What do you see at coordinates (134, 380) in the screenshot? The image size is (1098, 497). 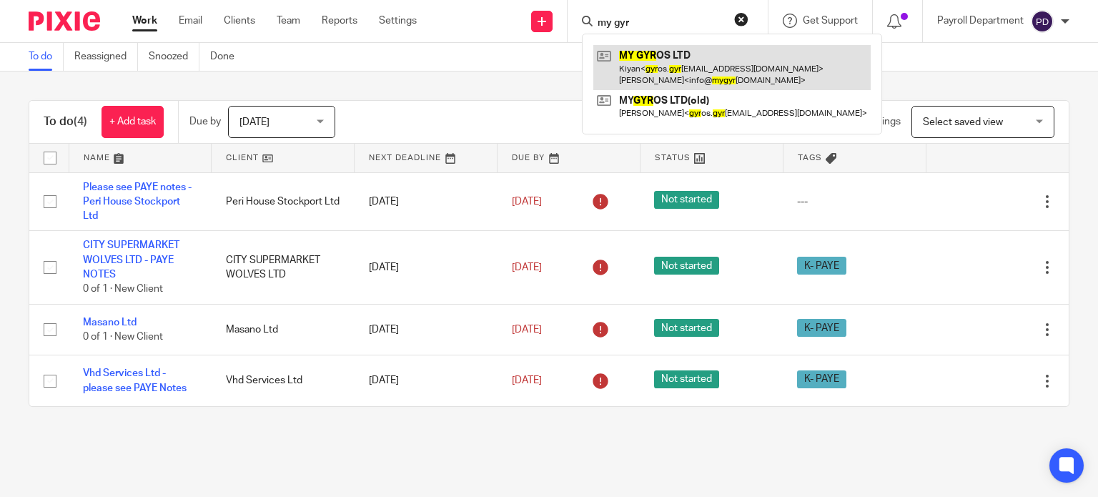 I see `a: Vhd Services Ltd - please see PAYE Notes` at bounding box center [134, 380].